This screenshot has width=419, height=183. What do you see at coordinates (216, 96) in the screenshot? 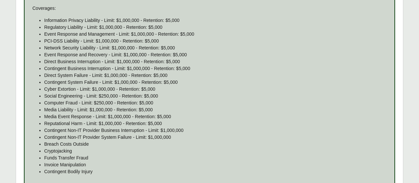
I see `p: Social Engineering - Limit: $250,000 - Retention: $5,000` at bounding box center [216, 96].